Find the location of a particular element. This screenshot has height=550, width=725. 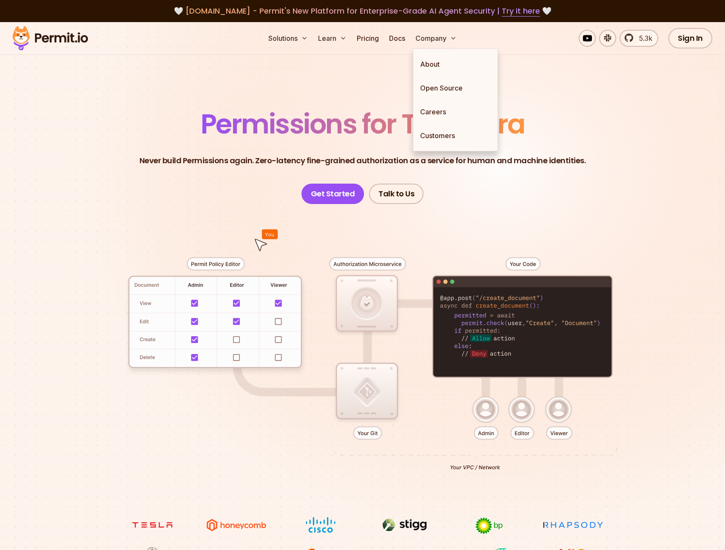

a: Docs is located at coordinates (397, 38).